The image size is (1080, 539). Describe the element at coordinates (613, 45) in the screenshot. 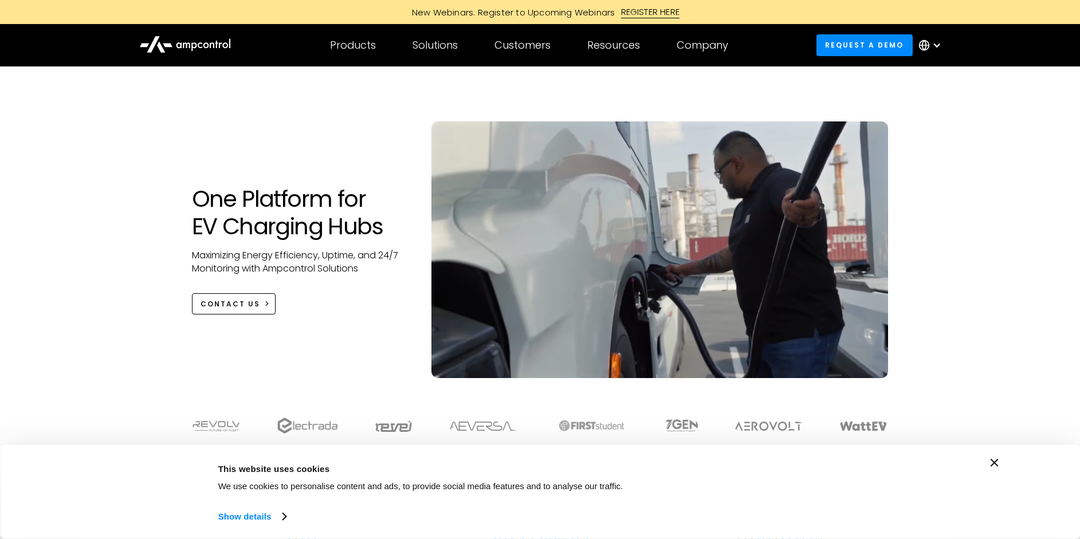

I see `div: Resources` at that location.